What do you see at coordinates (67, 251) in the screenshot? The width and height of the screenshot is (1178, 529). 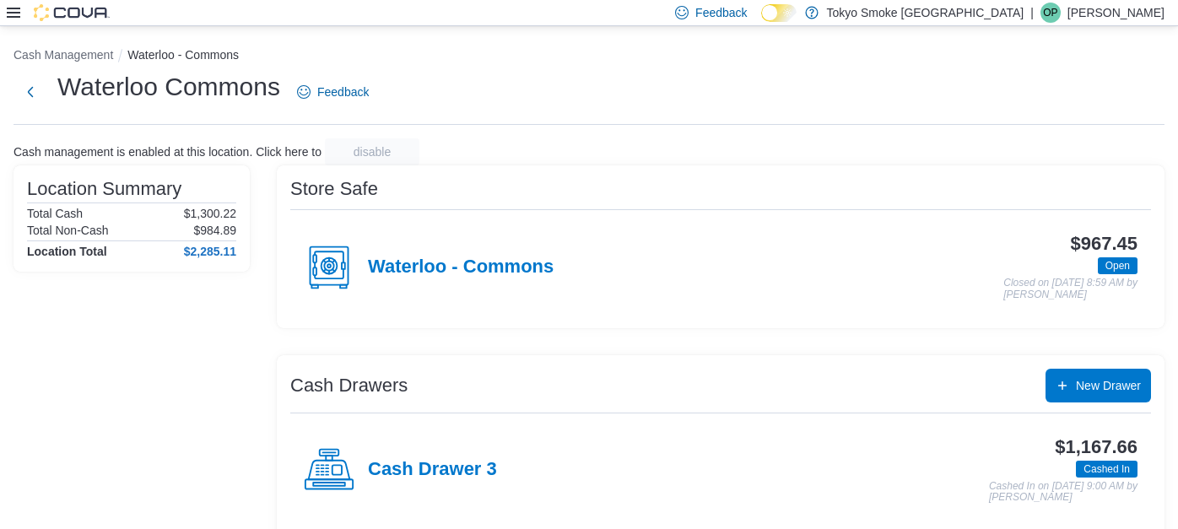 I see `h4: Location Total` at bounding box center [67, 251].